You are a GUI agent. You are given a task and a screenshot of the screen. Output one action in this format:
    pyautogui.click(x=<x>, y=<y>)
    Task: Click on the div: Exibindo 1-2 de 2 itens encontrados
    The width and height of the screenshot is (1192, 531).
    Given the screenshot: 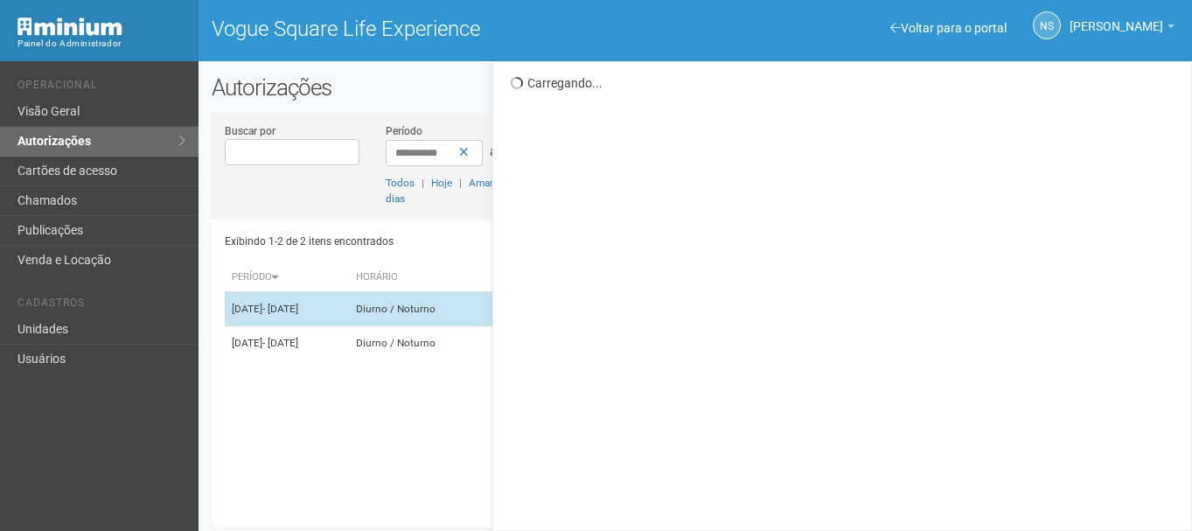 What is the action you would take?
    pyautogui.click(x=457, y=241)
    